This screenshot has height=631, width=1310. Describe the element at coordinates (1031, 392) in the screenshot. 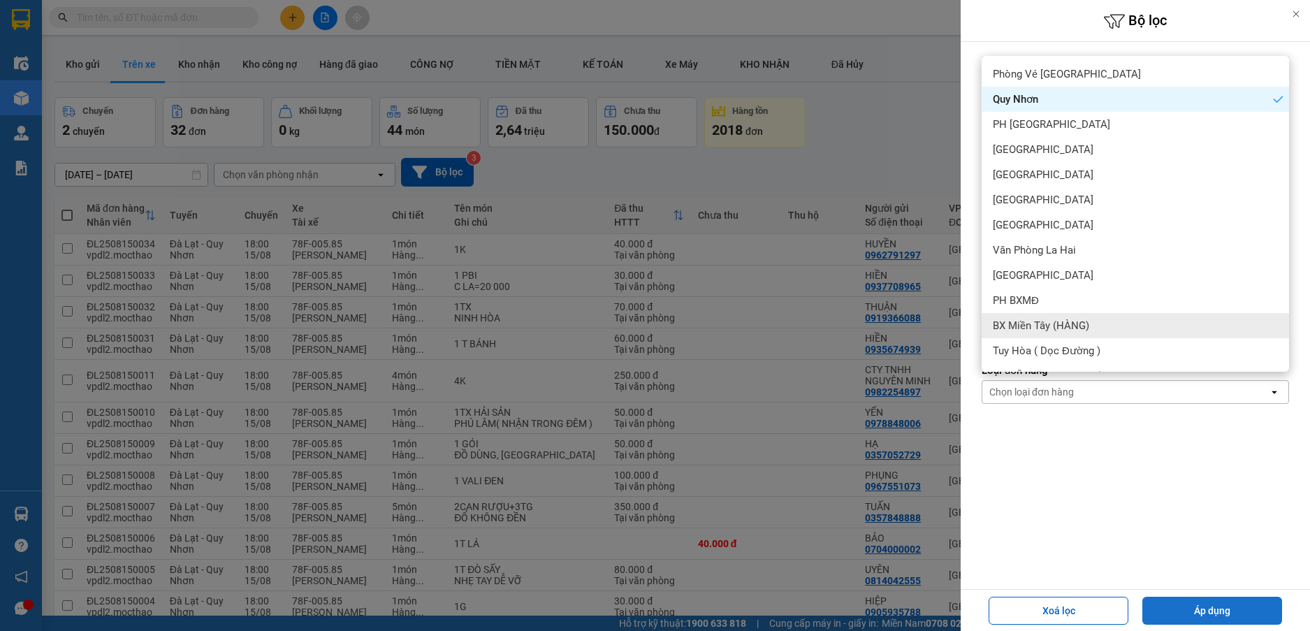

I see `div: Chọn loại đơn hàng` at that location.